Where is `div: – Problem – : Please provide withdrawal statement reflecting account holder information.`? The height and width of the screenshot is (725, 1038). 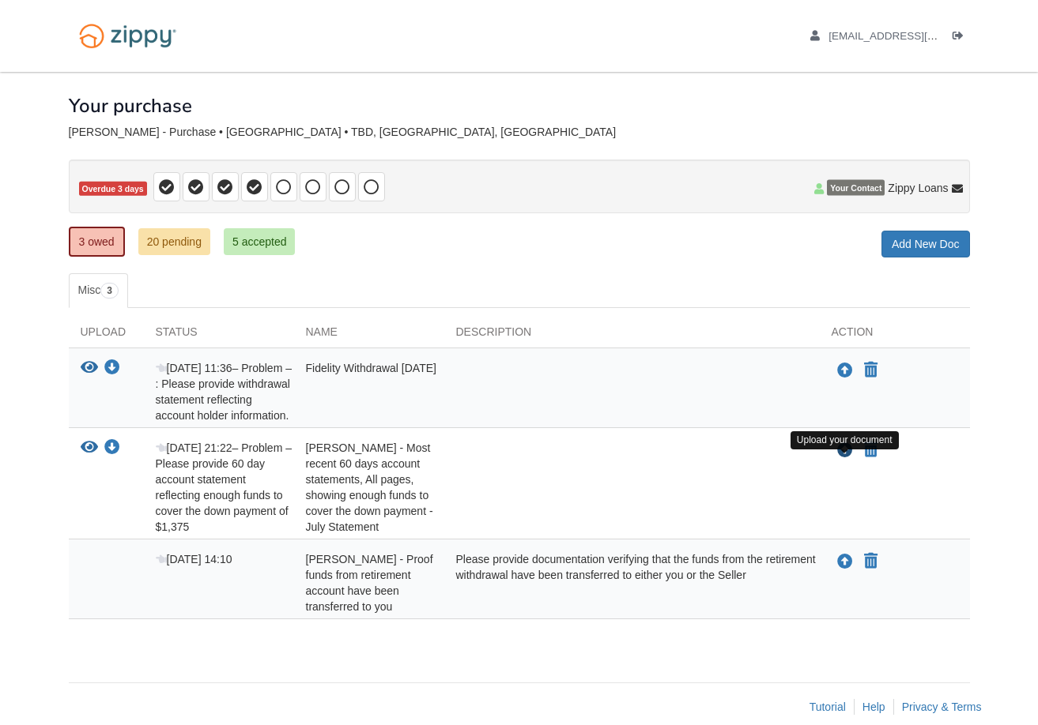 div: – Problem – : Please provide withdrawal statement reflecting account holder information. is located at coordinates (219, 392).